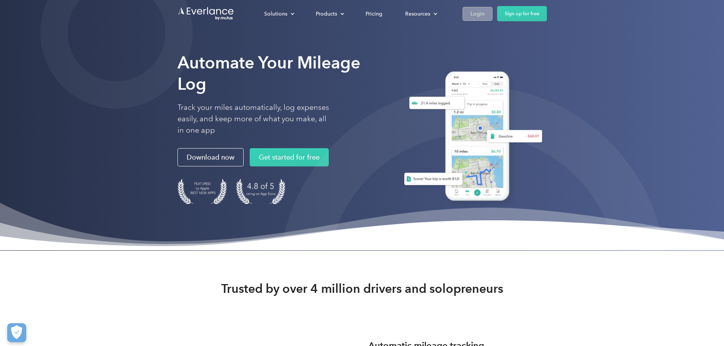  I want to click on a: Go to homepage, so click(206, 14).